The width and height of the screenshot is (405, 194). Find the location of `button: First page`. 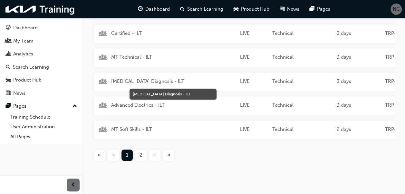

button: First page is located at coordinates (99, 155).